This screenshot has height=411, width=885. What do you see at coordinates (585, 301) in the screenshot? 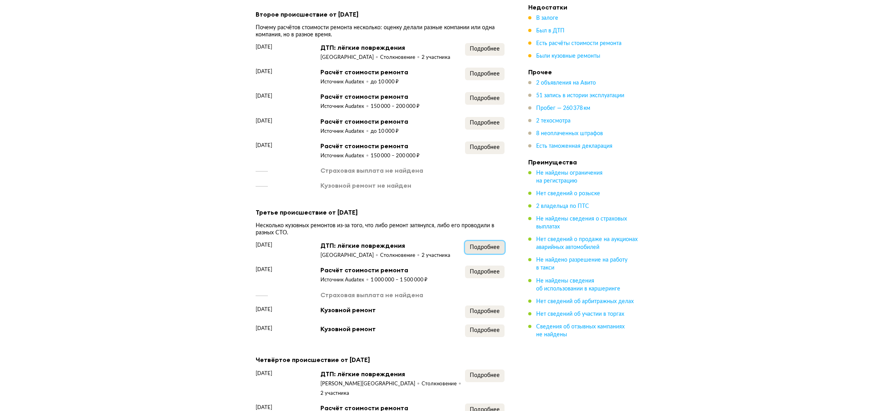
I see `span: Нет сведений об арбитражных делах` at bounding box center [585, 301].